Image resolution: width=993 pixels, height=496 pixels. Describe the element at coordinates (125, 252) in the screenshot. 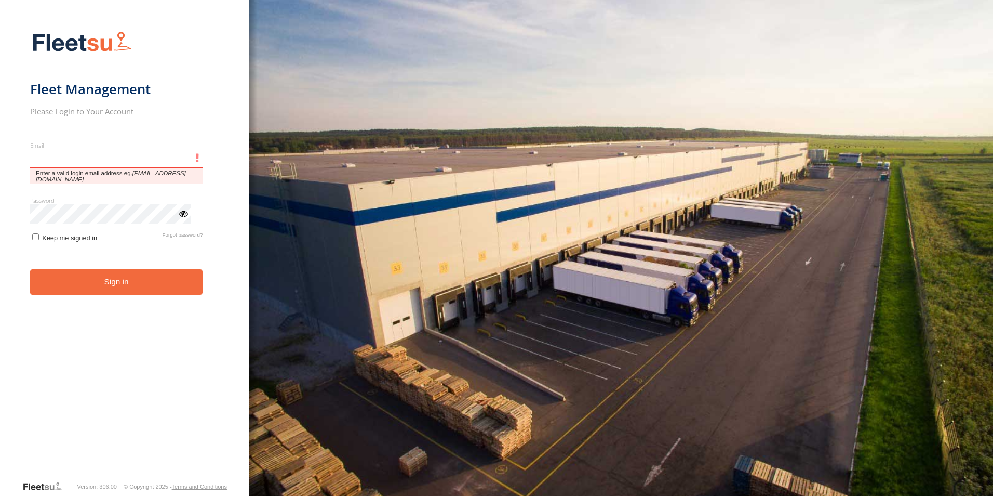

I see `form: main` at that location.